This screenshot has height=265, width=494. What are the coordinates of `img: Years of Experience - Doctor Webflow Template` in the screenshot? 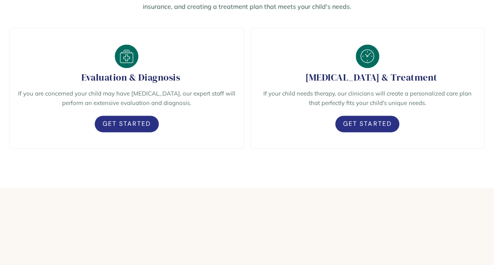 It's located at (127, 56).